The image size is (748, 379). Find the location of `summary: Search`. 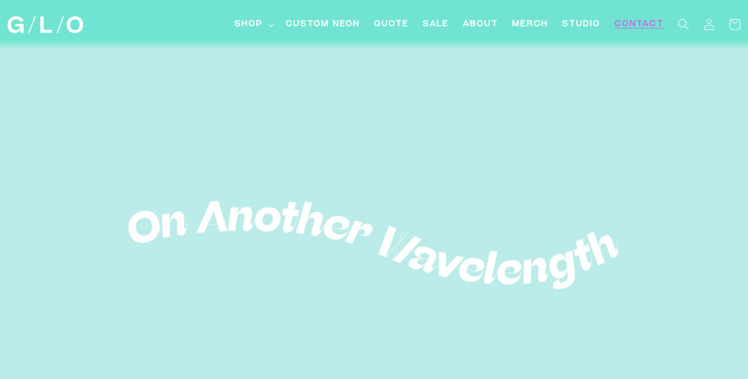

summary: Search is located at coordinates (684, 24).